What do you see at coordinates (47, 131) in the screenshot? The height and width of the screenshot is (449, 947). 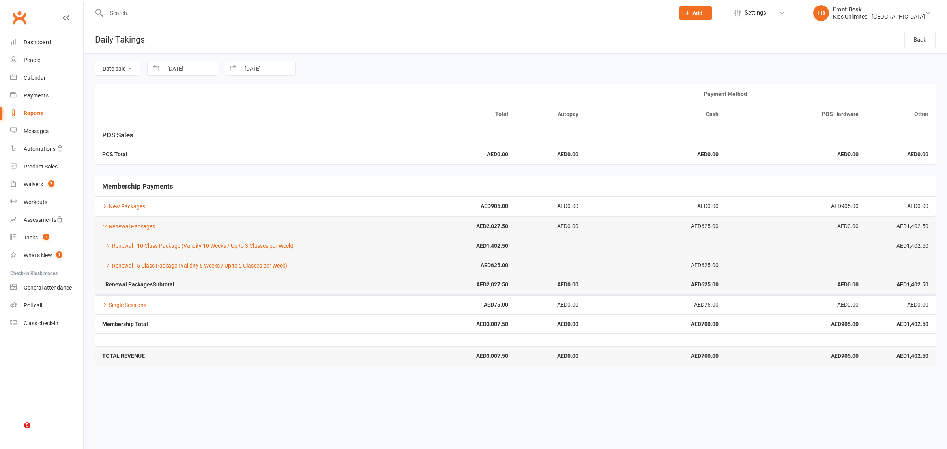 I see `a: Messages` at bounding box center [47, 131].